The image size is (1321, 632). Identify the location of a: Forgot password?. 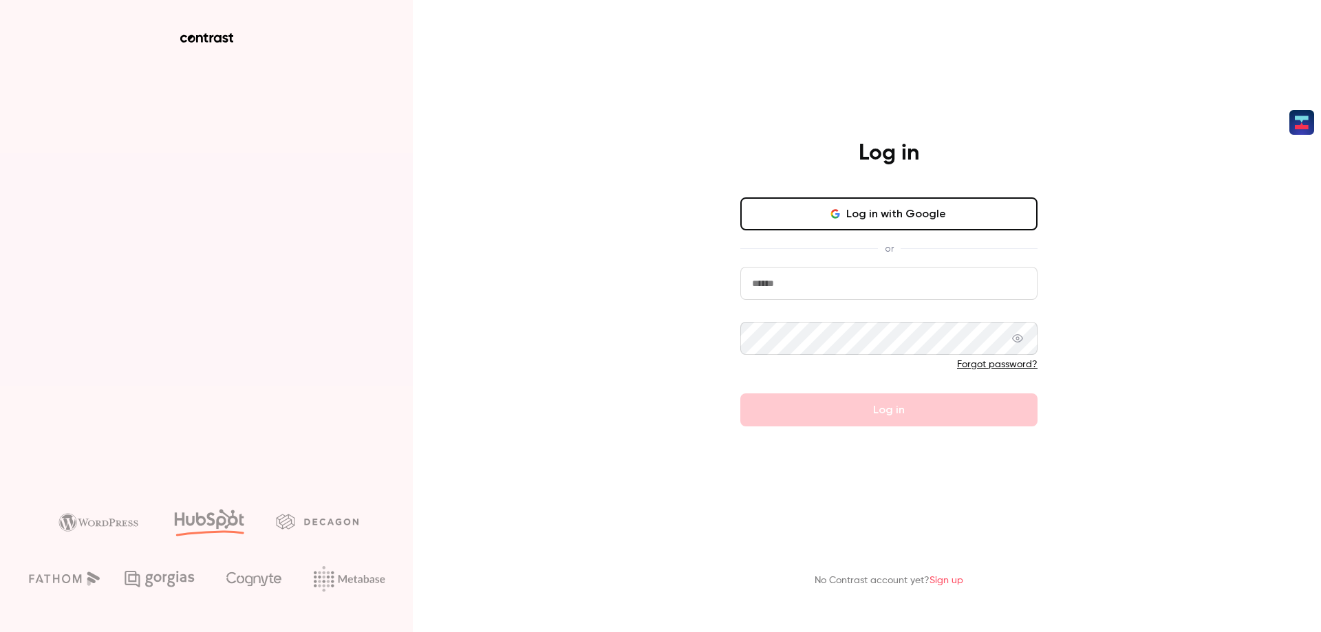
(997, 365).